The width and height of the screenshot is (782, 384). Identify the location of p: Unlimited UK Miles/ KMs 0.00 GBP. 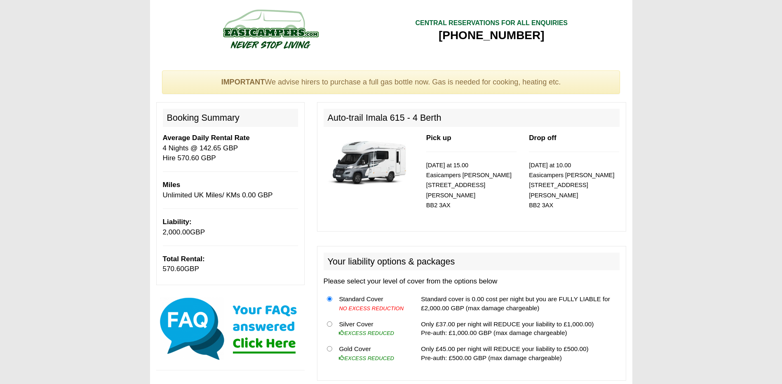
(230, 190).